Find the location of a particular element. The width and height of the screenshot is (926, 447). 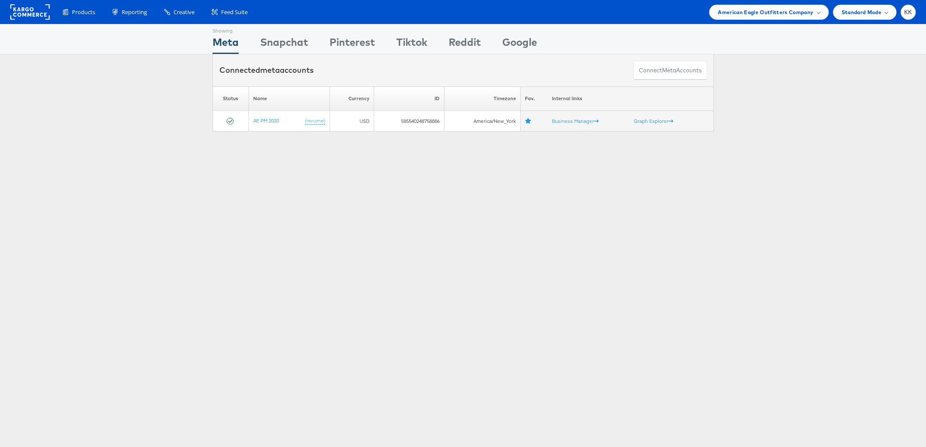

a: Business Manager is located at coordinates (575, 121).